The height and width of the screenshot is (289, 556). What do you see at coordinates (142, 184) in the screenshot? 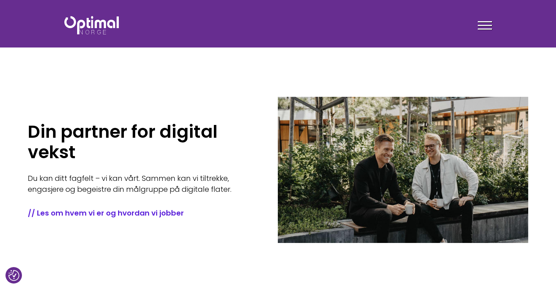
I see `p: Du kan ditt fagfelt – vi kan vårt. Sammen kan vi tiltrekke, engasjere og begeistre din målgruppe ...` at bounding box center [142, 184].